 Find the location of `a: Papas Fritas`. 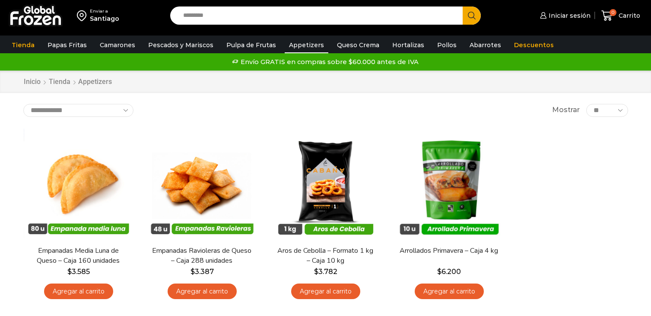

a: Papas Fritas is located at coordinates (67, 45).